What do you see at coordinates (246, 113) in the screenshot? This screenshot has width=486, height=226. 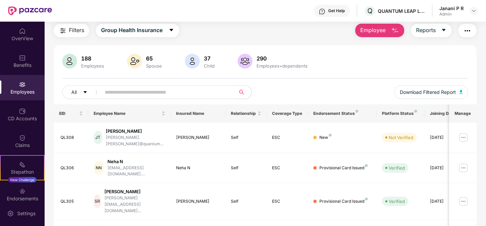 I see `th: Relationship` at bounding box center [246, 113].